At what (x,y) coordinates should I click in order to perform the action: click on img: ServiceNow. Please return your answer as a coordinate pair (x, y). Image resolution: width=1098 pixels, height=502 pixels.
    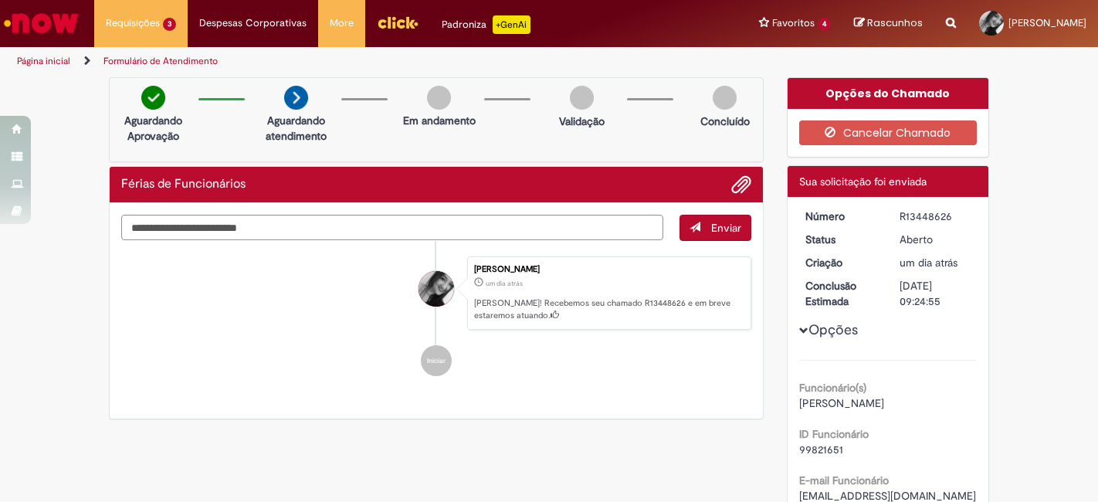
    Looking at the image, I should click on (41, 23).